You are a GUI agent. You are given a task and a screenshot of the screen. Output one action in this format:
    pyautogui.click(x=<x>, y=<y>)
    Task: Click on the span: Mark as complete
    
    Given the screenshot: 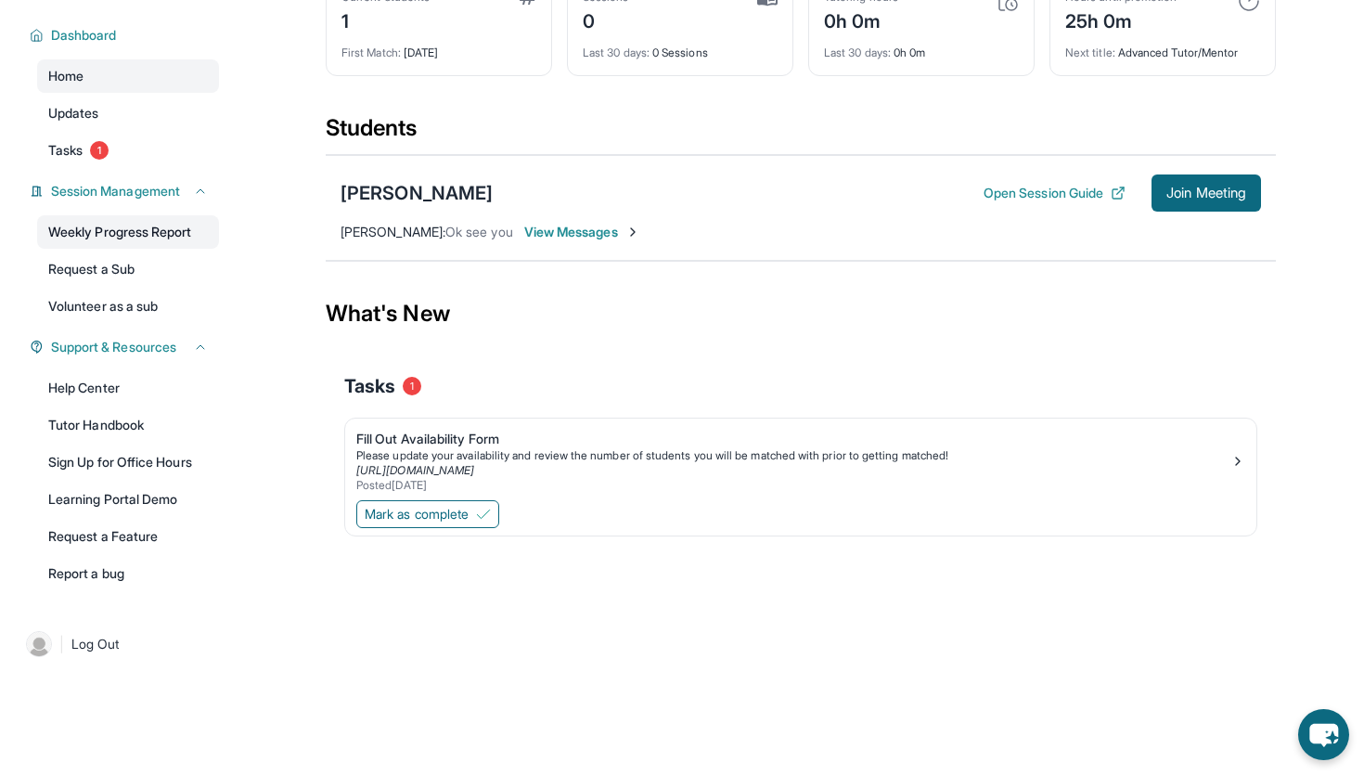 What is the action you would take?
    pyautogui.click(x=417, y=514)
    